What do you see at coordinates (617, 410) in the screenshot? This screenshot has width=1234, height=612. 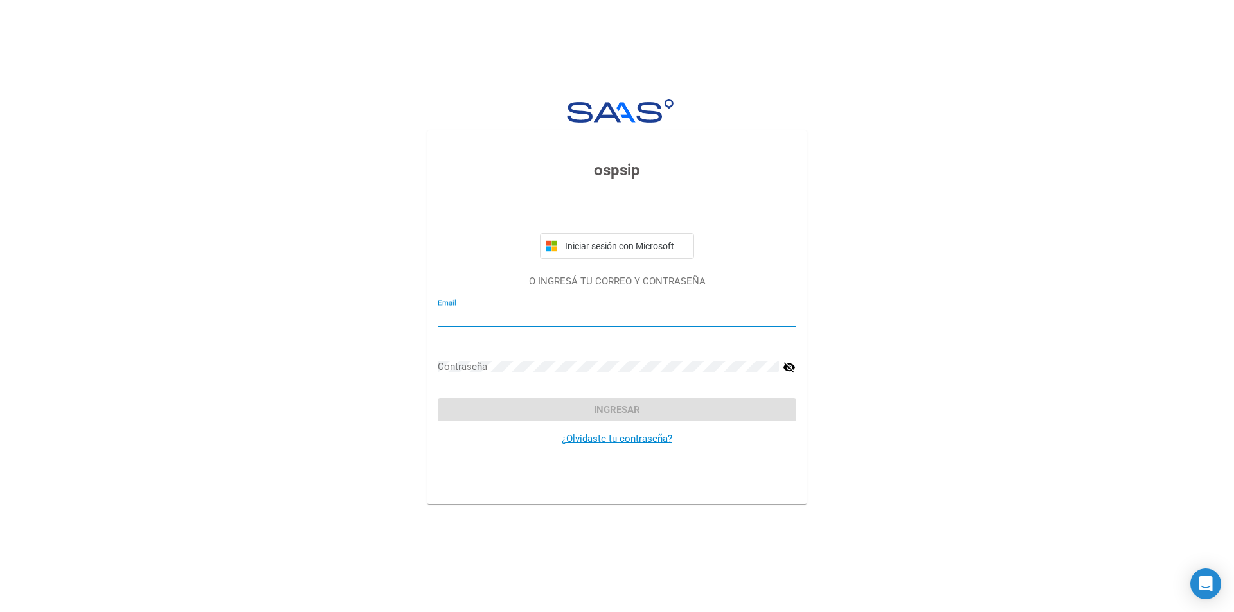 I see `span: Ingresar` at bounding box center [617, 410].